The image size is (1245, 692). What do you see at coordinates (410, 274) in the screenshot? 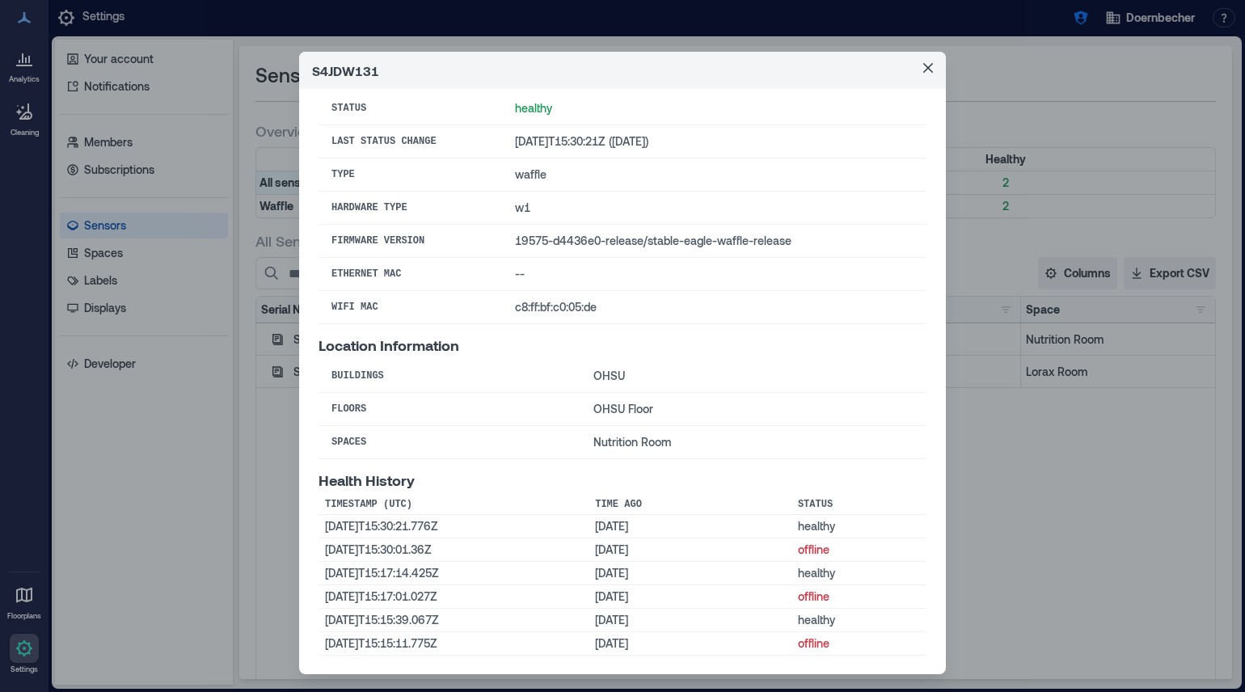
I see `th: Ethernet MAC` at bounding box center [410, 274].